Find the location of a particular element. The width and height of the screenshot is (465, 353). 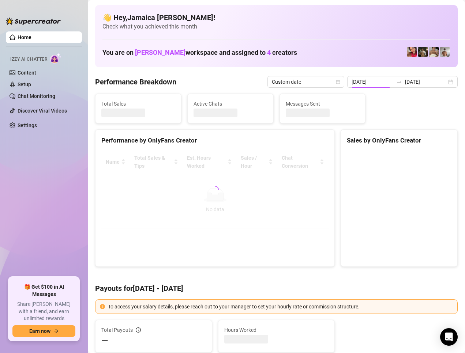

span: Earn now is located at coordinates (40, 331).